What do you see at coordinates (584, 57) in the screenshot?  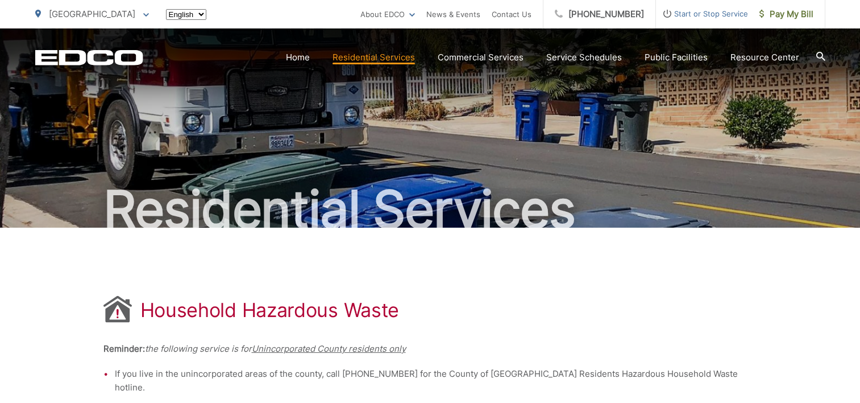 I see `a: Service Schedules` at bounding box center [584, 57].